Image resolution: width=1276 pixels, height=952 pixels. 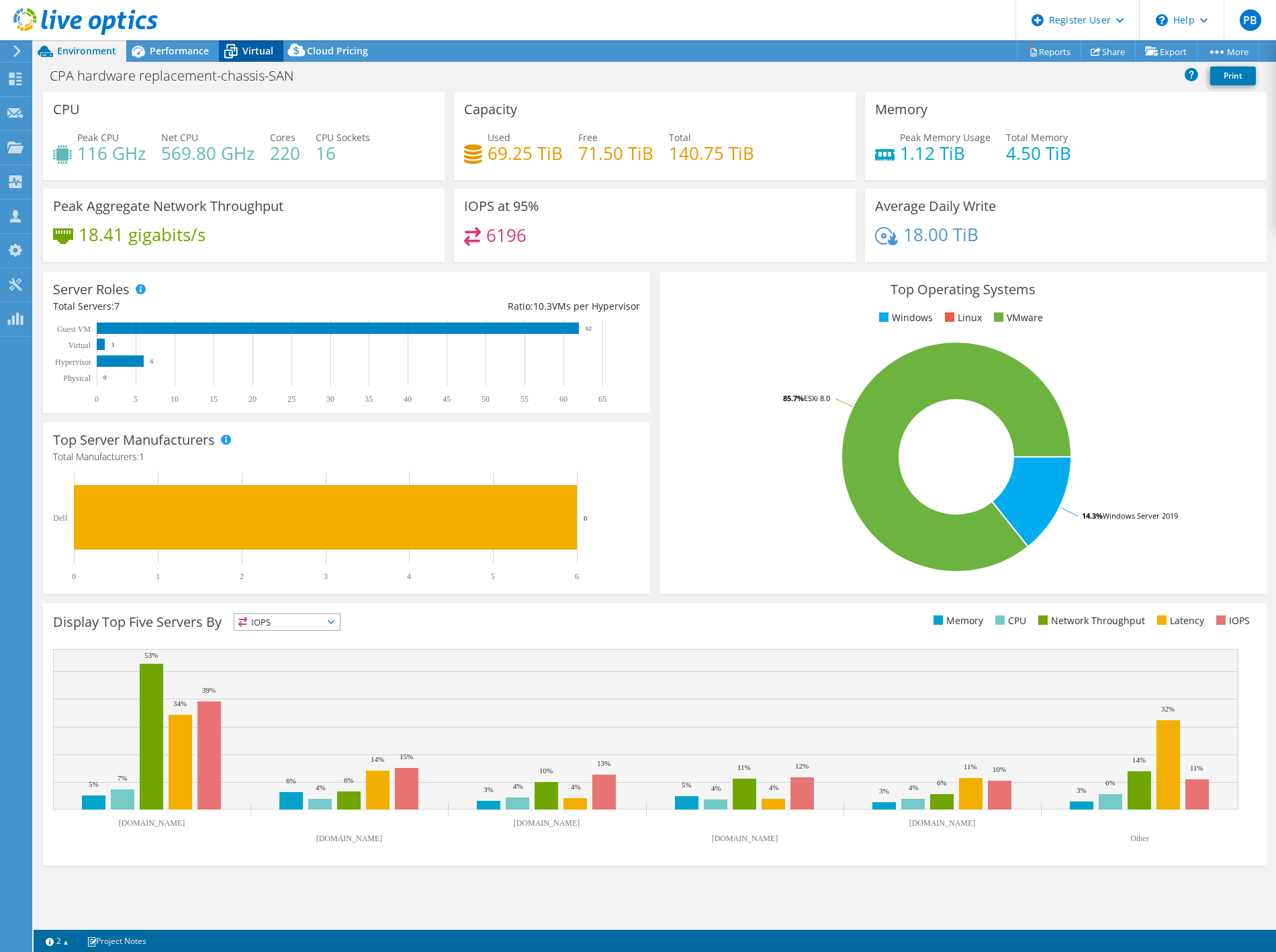 What do you see at coordinates (999, 768) in the screenshot?
I see `text: 10%` at bounding box center [999, 768].